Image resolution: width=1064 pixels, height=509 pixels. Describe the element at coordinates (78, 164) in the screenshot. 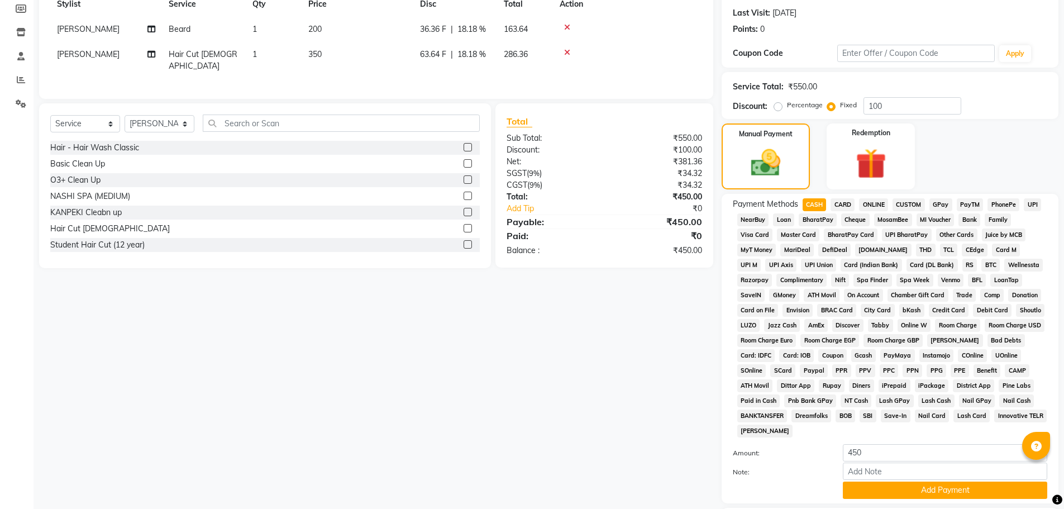

I see `div: Basic Clean Up` at that location.